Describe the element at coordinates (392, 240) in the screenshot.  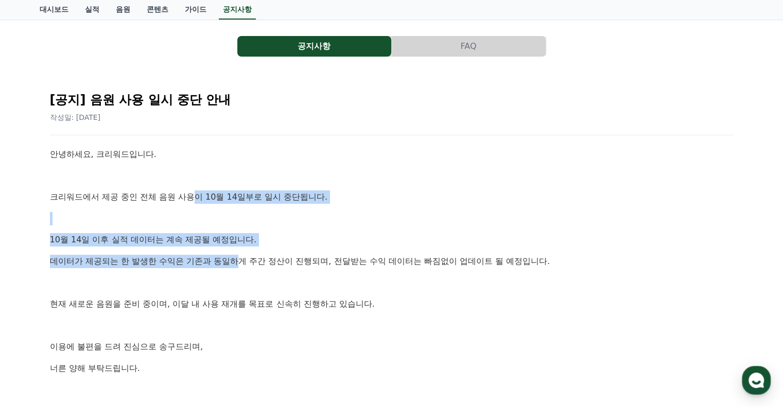
I see `p: 10월 14일 이후 실적 데이터는 계속 제공될 예정입니다.` at that location.